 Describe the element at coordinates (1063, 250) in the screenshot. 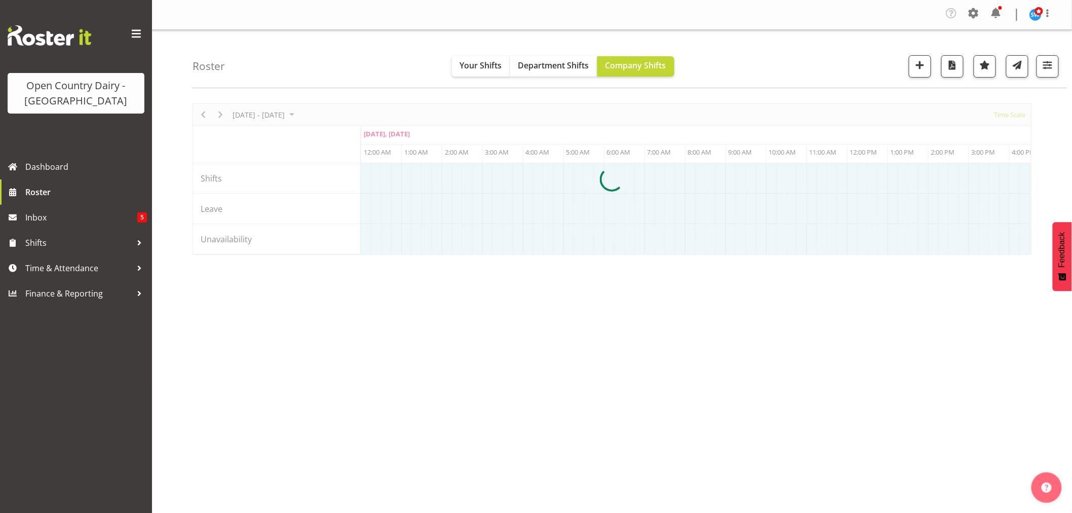

I see `span: Feedback` at that location.